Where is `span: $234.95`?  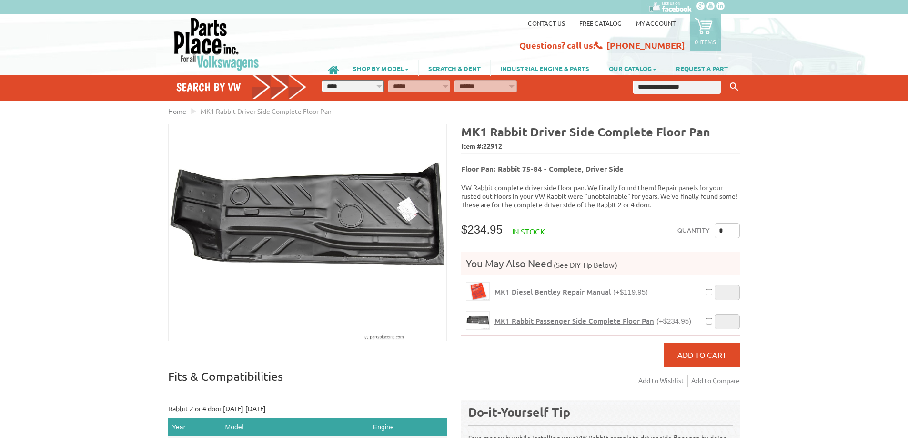 span: $234.95 is located at coordinates (482, 229).